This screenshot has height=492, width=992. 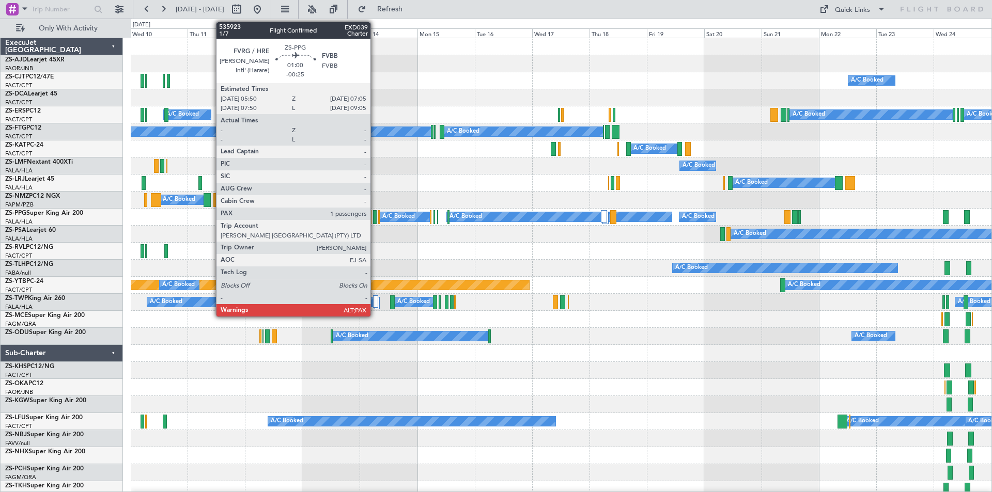 I want to click on div: Wed 10, so click(x=159, y=33).